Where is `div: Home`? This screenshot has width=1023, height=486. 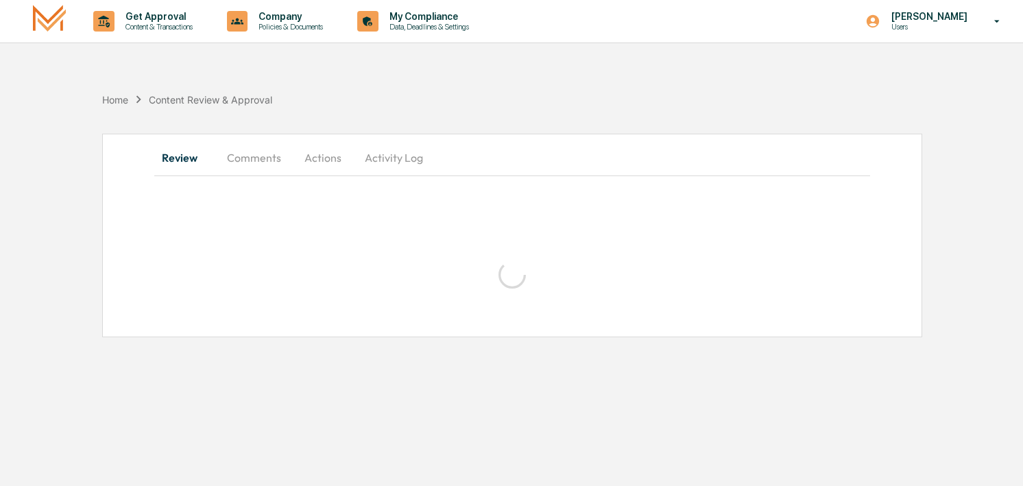
div: Home is located at coordinates (115, 99).